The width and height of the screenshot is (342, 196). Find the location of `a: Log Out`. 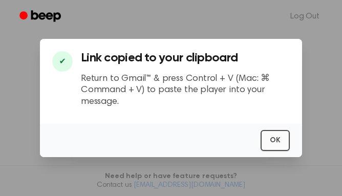

a: Log Out is located at coordinates (304, 16).